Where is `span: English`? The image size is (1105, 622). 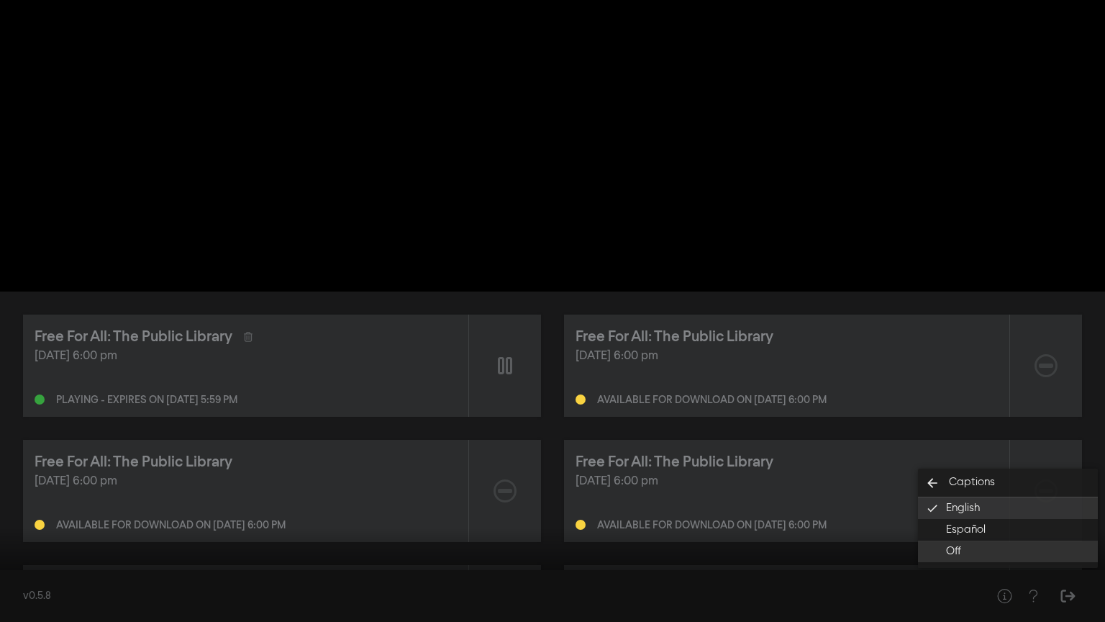
span: English is located at coordinates (963, 508).